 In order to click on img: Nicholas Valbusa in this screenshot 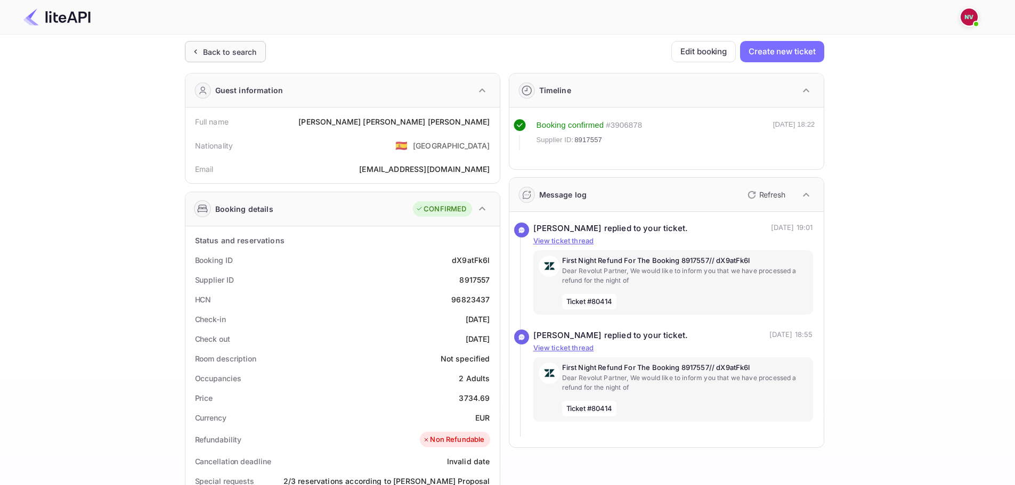, I will do `click(969, 17)`.